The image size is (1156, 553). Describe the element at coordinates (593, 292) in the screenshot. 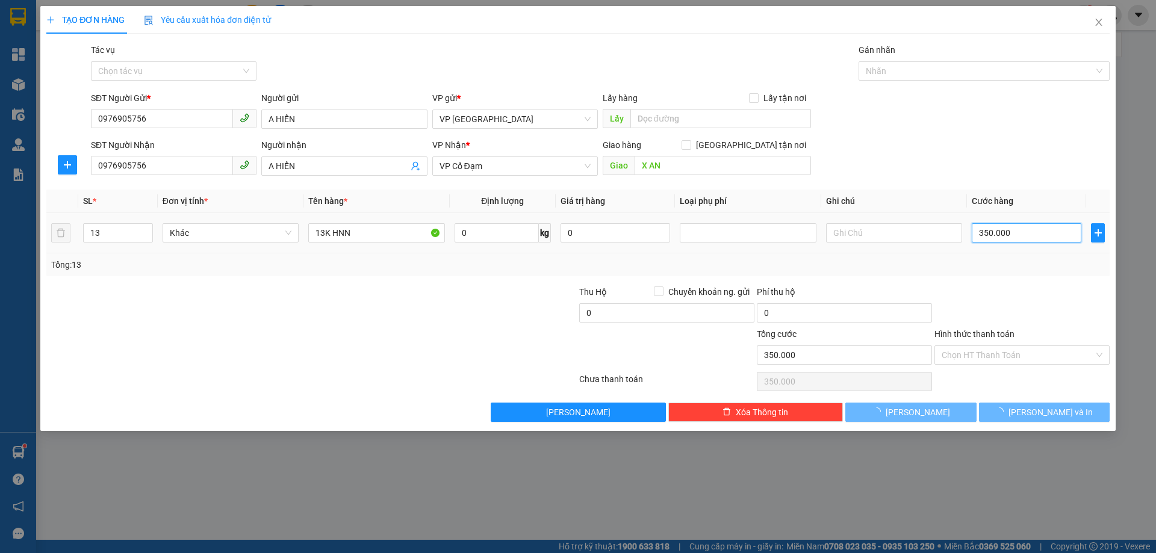

I see `span: Thu Hộ` at that location.